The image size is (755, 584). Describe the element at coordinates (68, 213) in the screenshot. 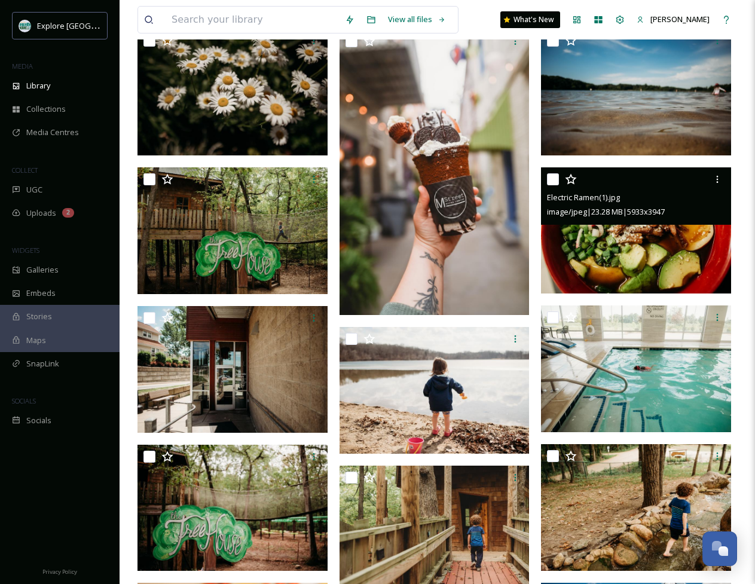

I see `div: 2` at that location.